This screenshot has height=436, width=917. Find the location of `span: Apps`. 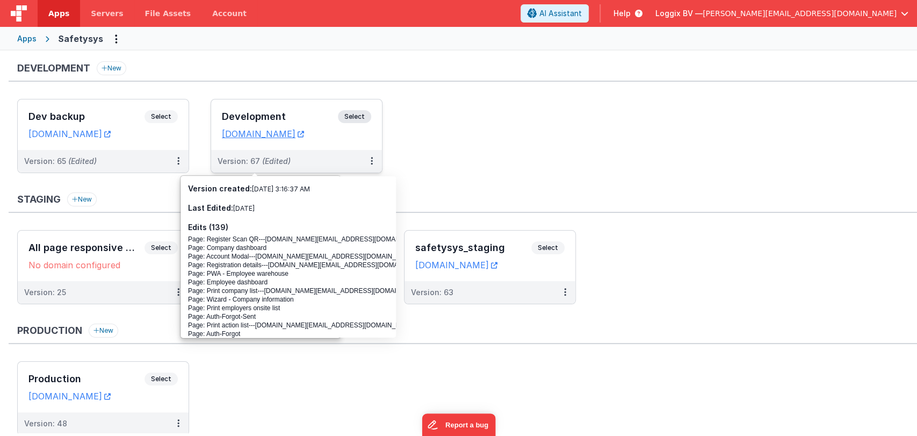

span: Apps is located at coordinates (59, 13).